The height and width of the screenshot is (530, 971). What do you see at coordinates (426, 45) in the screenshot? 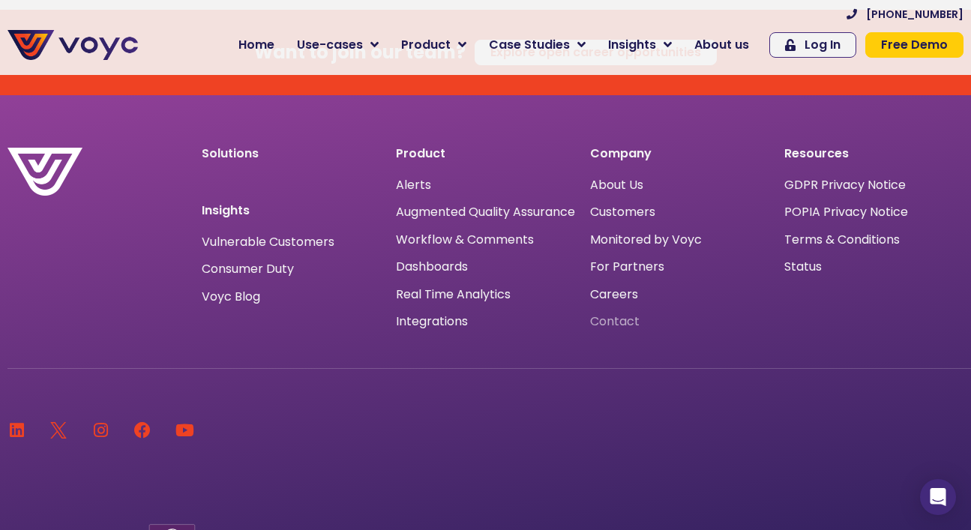
I see `span: Product` at bounding box center [426, 45].